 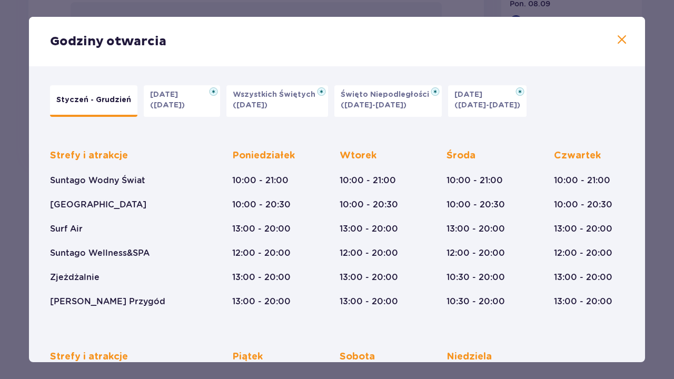 I want to click on p: Styczeń - Grudzień, so click(x=94, y=100).